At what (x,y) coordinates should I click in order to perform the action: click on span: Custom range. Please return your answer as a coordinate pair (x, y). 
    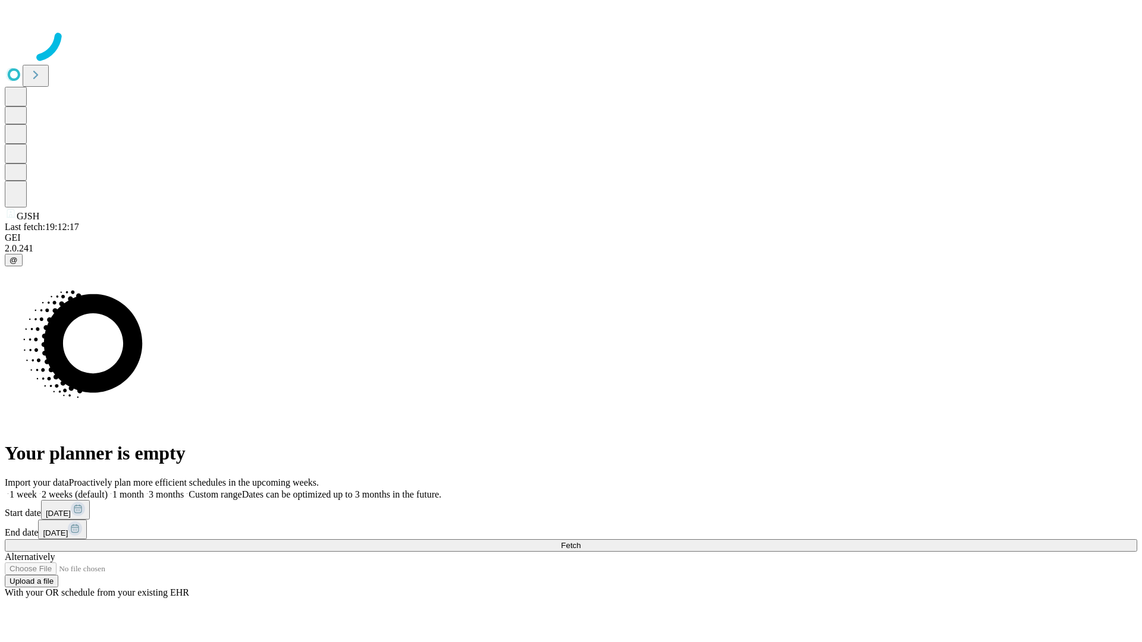
    Looking at the image, I should click on (215, 494).